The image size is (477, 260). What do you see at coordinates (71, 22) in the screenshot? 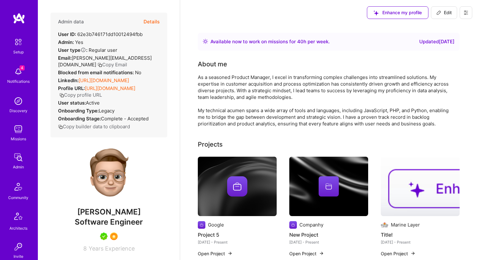
I see `h4: Admin data` at bounding box center [71, 22].